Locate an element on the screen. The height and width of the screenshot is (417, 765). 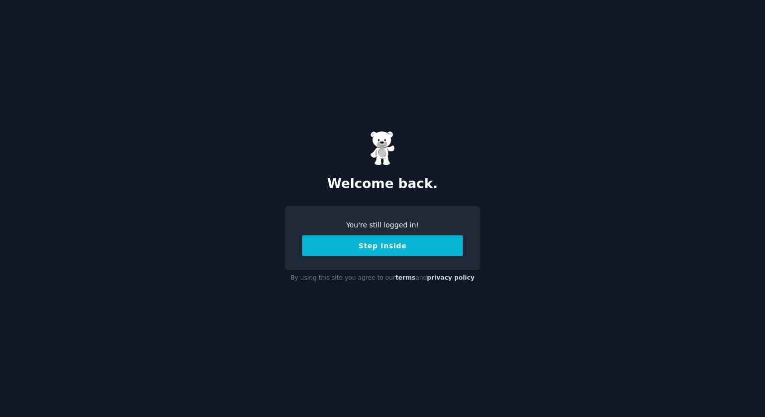
a: privacy policy is located at coordinates (451, 278).